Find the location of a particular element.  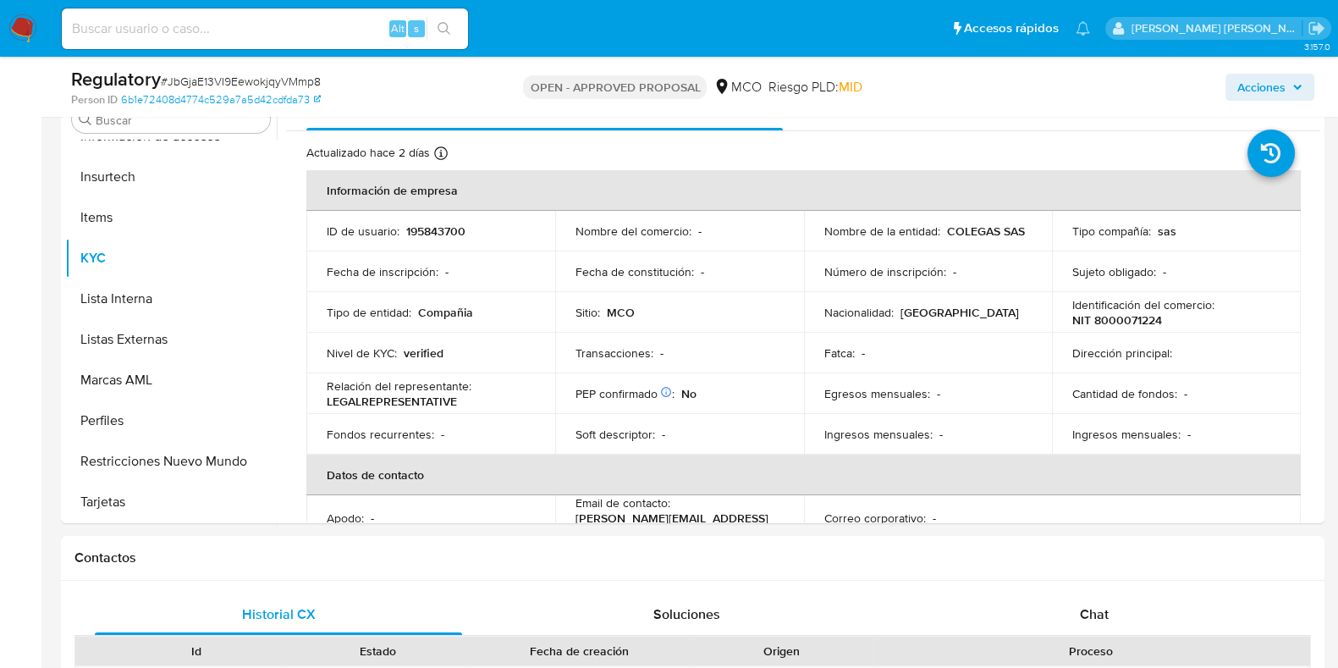

p: sas is located at coordinates (1167, 231).